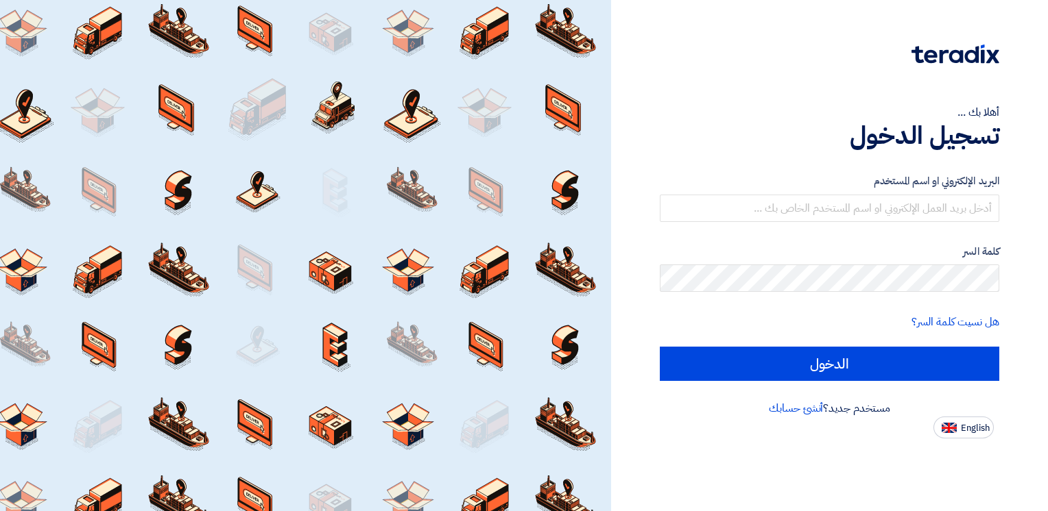 The height and width of the screenshot is (511, 1048). Describe the element at coordinates (829, 208) in the screenshot. I see `input: أدخل بريد العمل الإلكتروني او اسم المستخدم الخاص بك ...` at that location.